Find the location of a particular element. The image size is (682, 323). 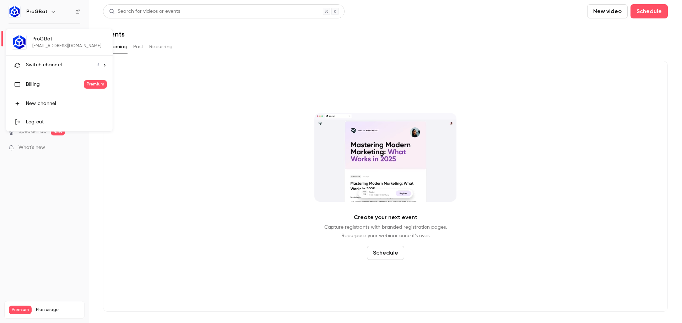

div: Billing is located at coordinates (55, 85).